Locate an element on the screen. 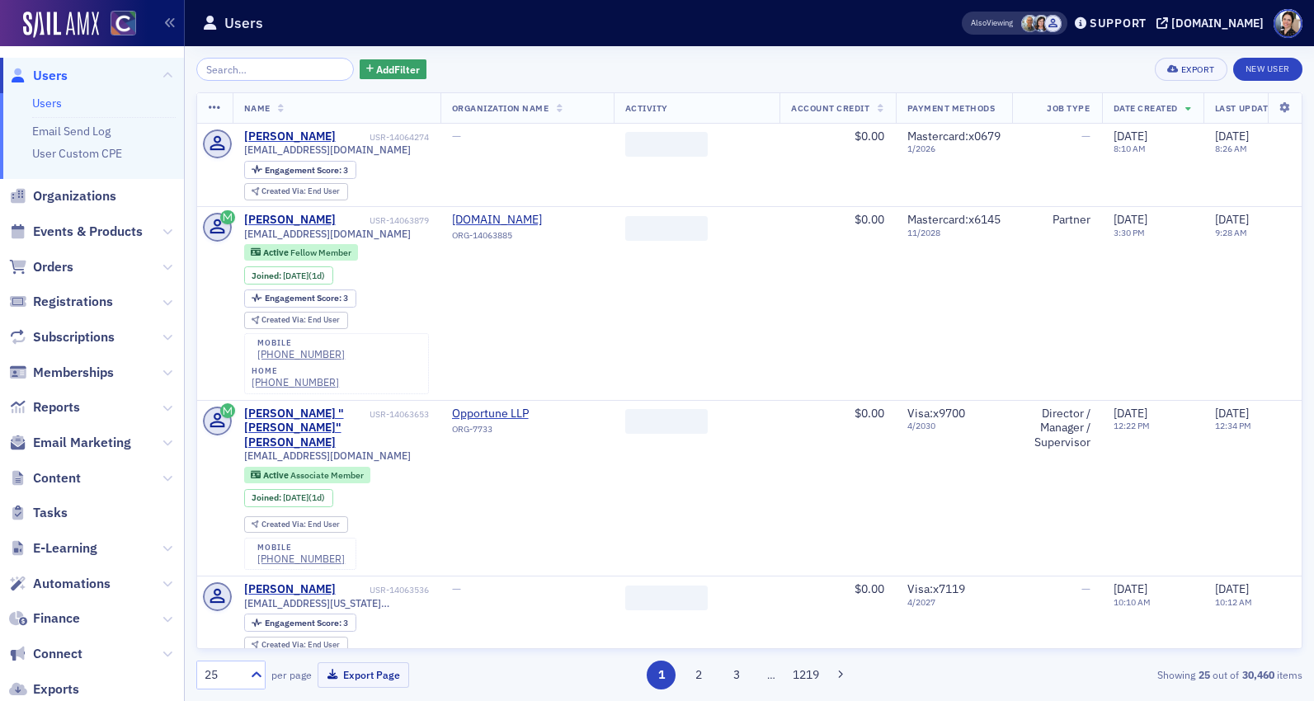  span: Last Updated is located at coordinates (1248, 108).